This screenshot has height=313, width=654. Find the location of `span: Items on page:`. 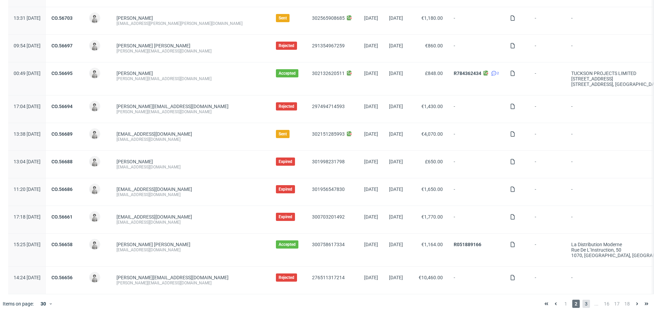

span: Items on page: is located at coordinates (18, 304).